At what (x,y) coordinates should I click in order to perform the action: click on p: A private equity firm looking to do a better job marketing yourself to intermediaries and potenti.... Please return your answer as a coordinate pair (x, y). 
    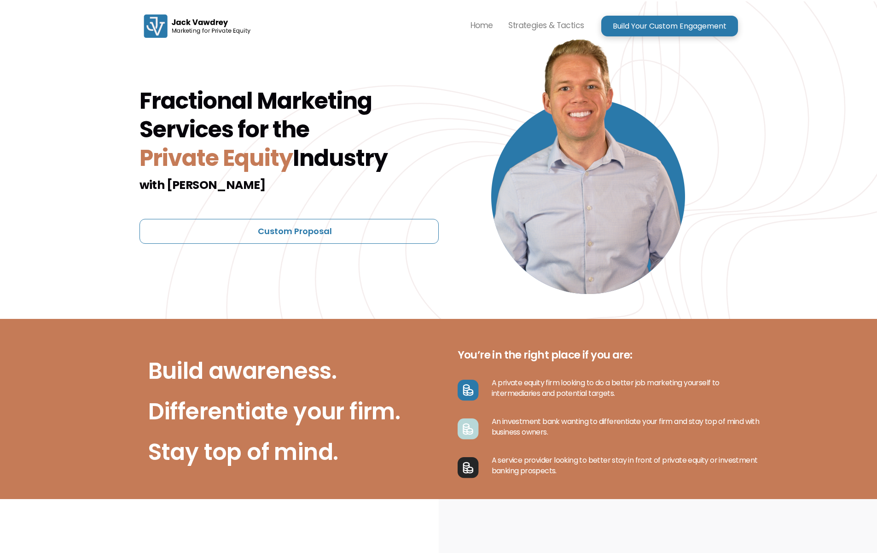
    Looking at the image, I should click on (623, 388).